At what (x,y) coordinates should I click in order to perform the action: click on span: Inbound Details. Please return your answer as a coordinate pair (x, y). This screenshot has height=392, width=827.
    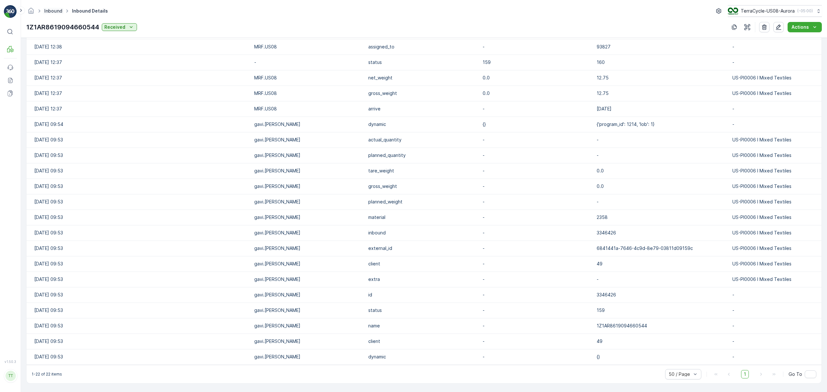
    Looking at the image, I should click on (90, 11).